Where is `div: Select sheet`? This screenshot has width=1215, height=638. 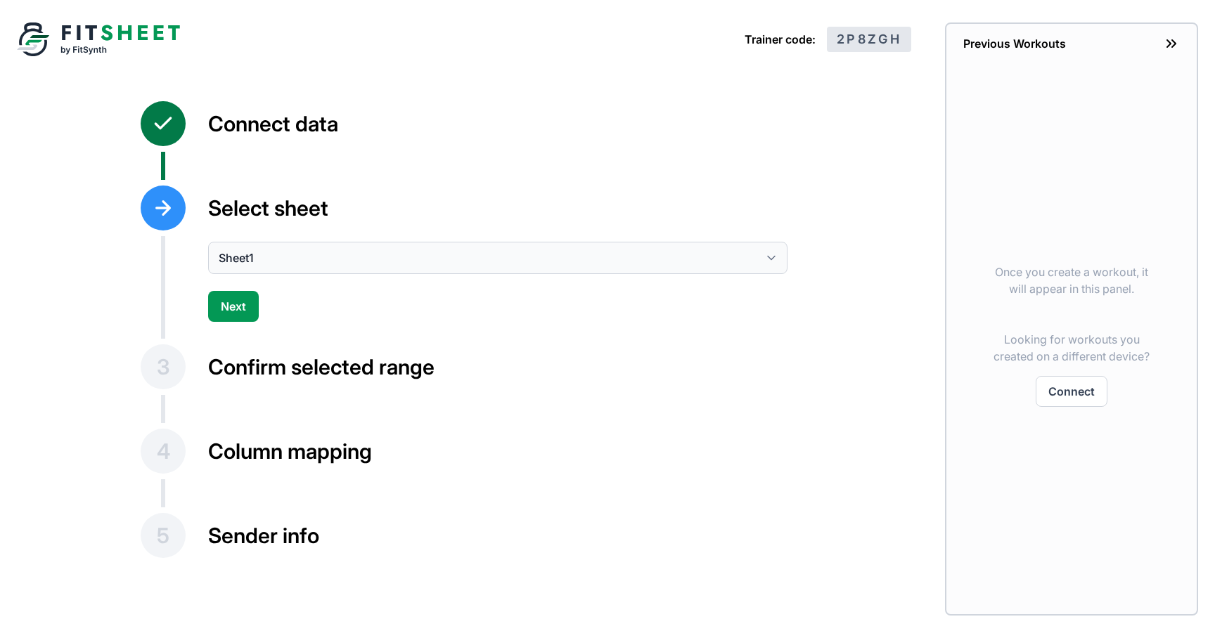 div: Select sheet is located at coordinates (498, 208).